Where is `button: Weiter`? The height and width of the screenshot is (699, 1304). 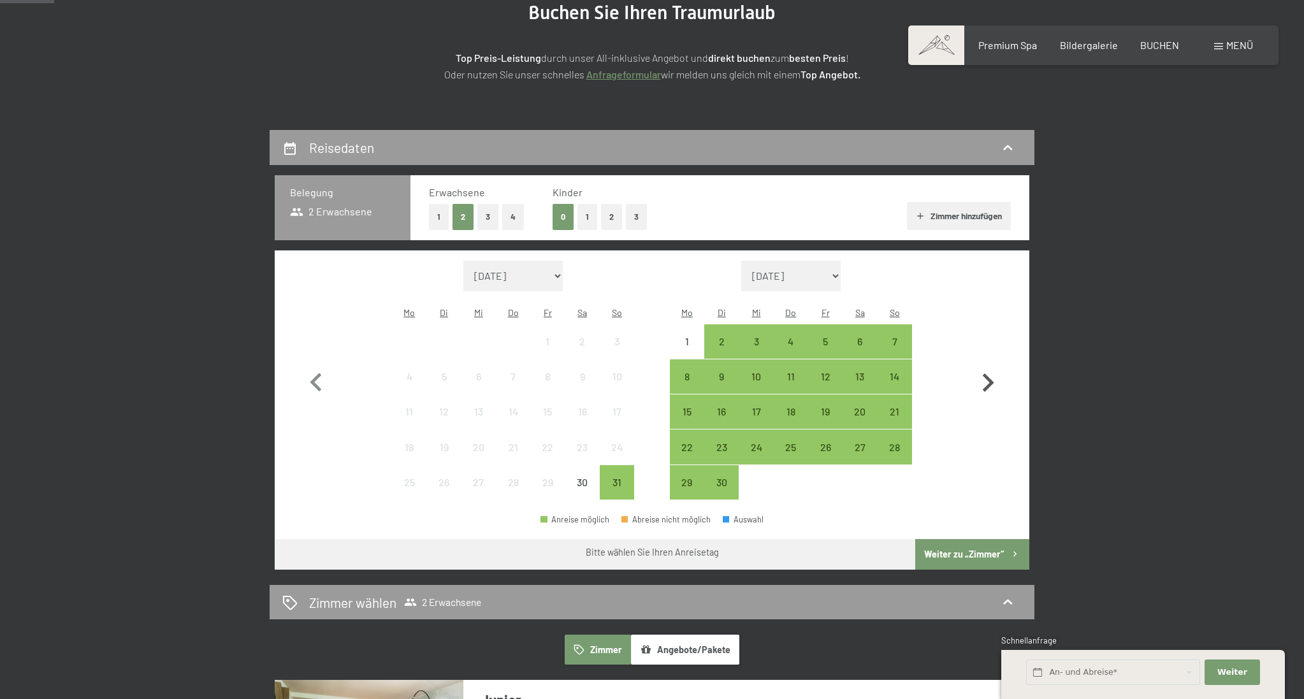 button: Weiter is located at coordinates (1232, 672).